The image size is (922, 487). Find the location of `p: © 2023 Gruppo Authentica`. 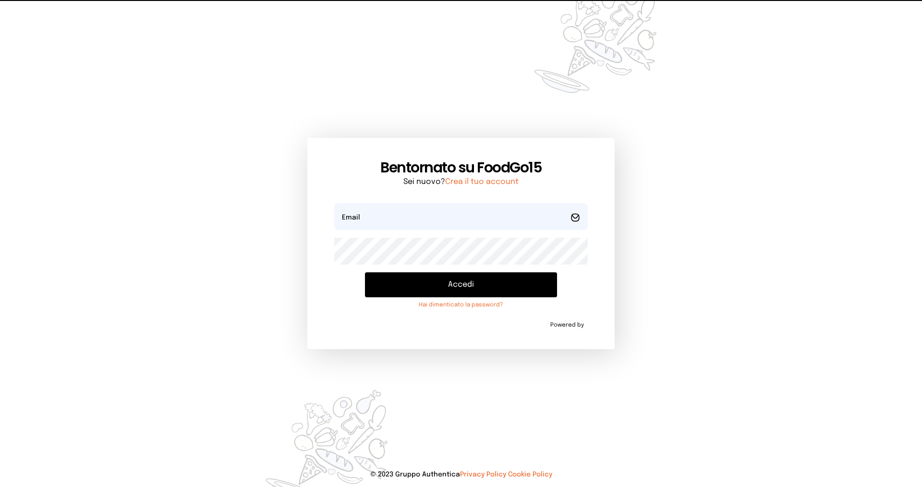

p: © 2023 Gruppo Authentica is located at coordinates (461, 475).